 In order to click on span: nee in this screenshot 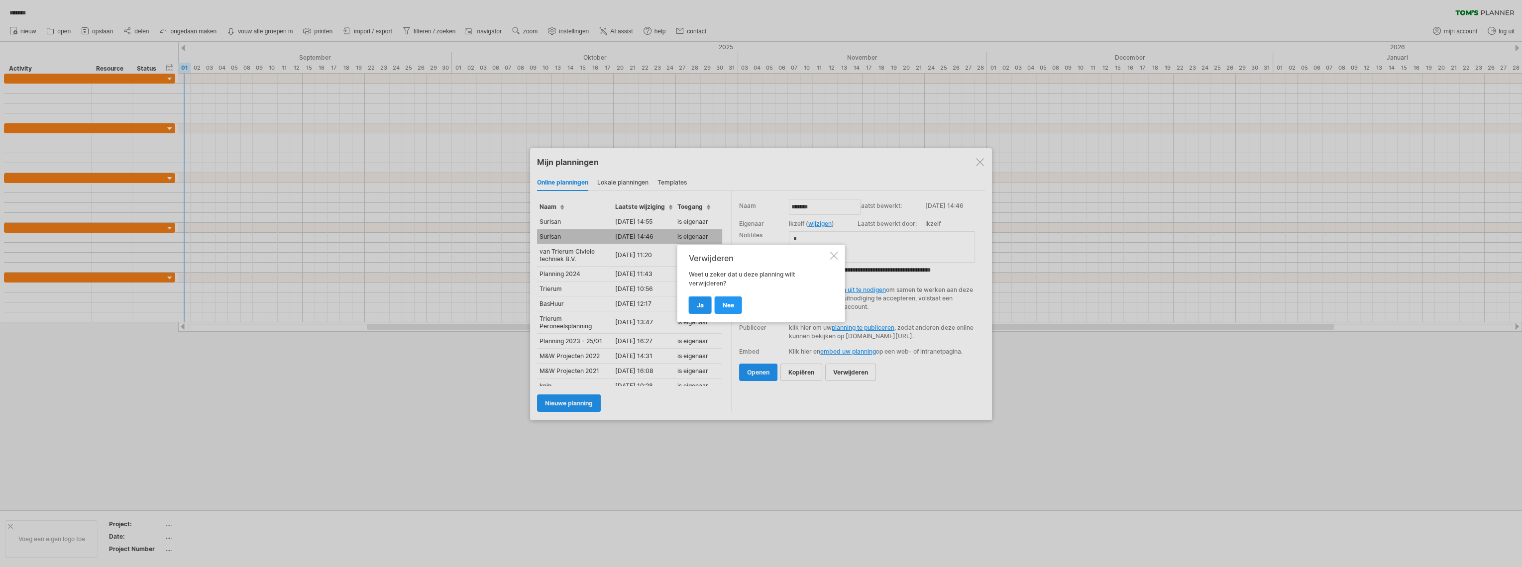, I will do `click(728, 305)`.